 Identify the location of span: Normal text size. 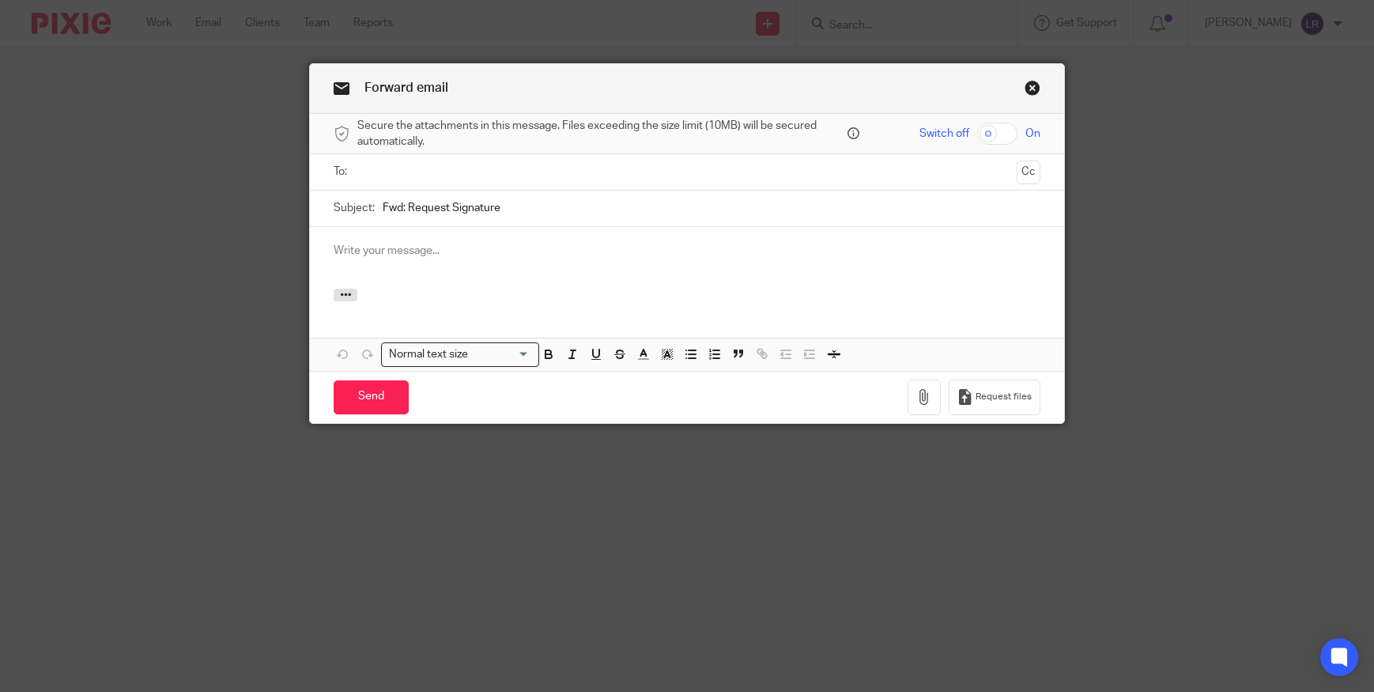
(428, 354).